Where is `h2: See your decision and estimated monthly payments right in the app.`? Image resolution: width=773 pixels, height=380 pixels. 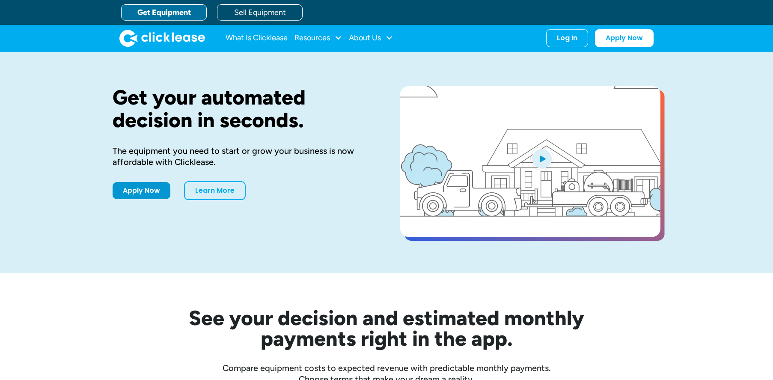
h2: See your decision and estimated monthly payments right in the app. is located at coordinates (387, 328).